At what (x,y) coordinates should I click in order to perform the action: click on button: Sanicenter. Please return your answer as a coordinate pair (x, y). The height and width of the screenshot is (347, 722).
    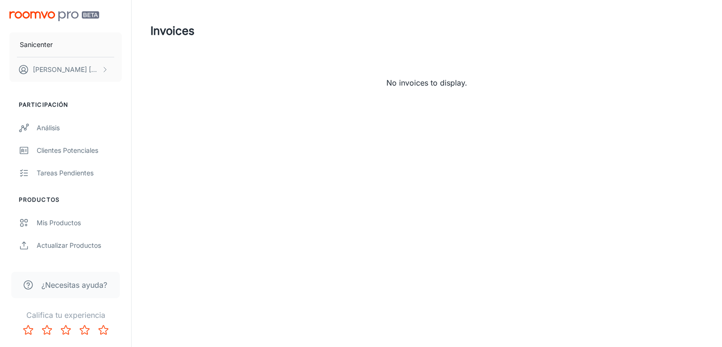
    Looking at the image, I should click on (65, 45).